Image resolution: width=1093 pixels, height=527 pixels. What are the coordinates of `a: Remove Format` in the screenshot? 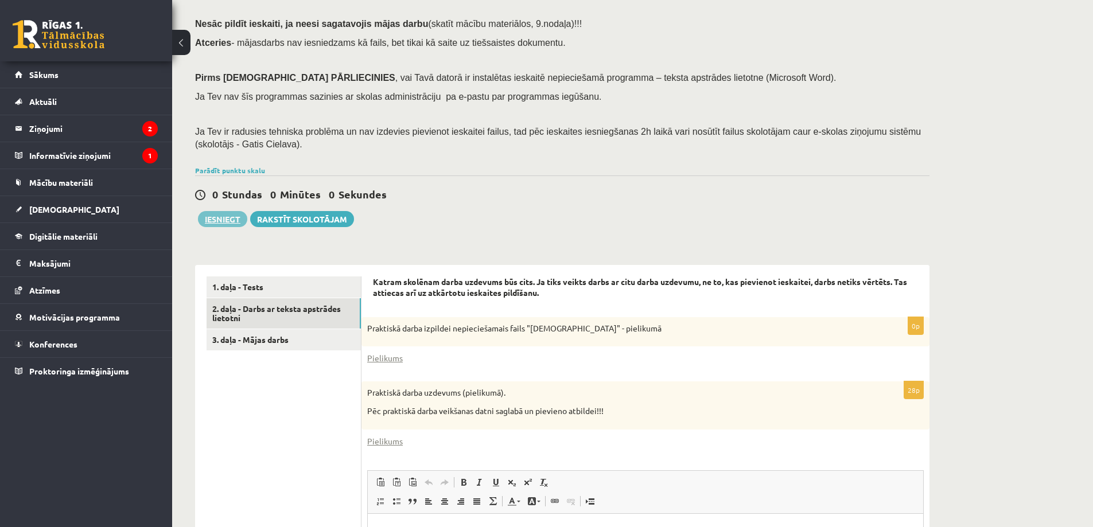 It's located at (544, 482).